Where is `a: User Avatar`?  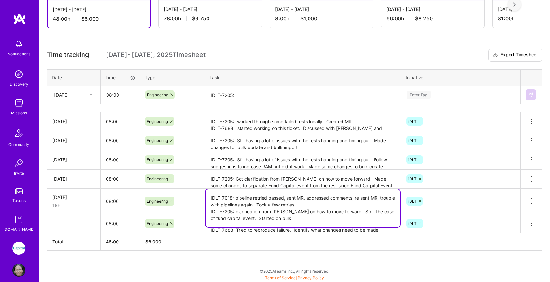
a: User Avatar is located at coordinates (19, 270).